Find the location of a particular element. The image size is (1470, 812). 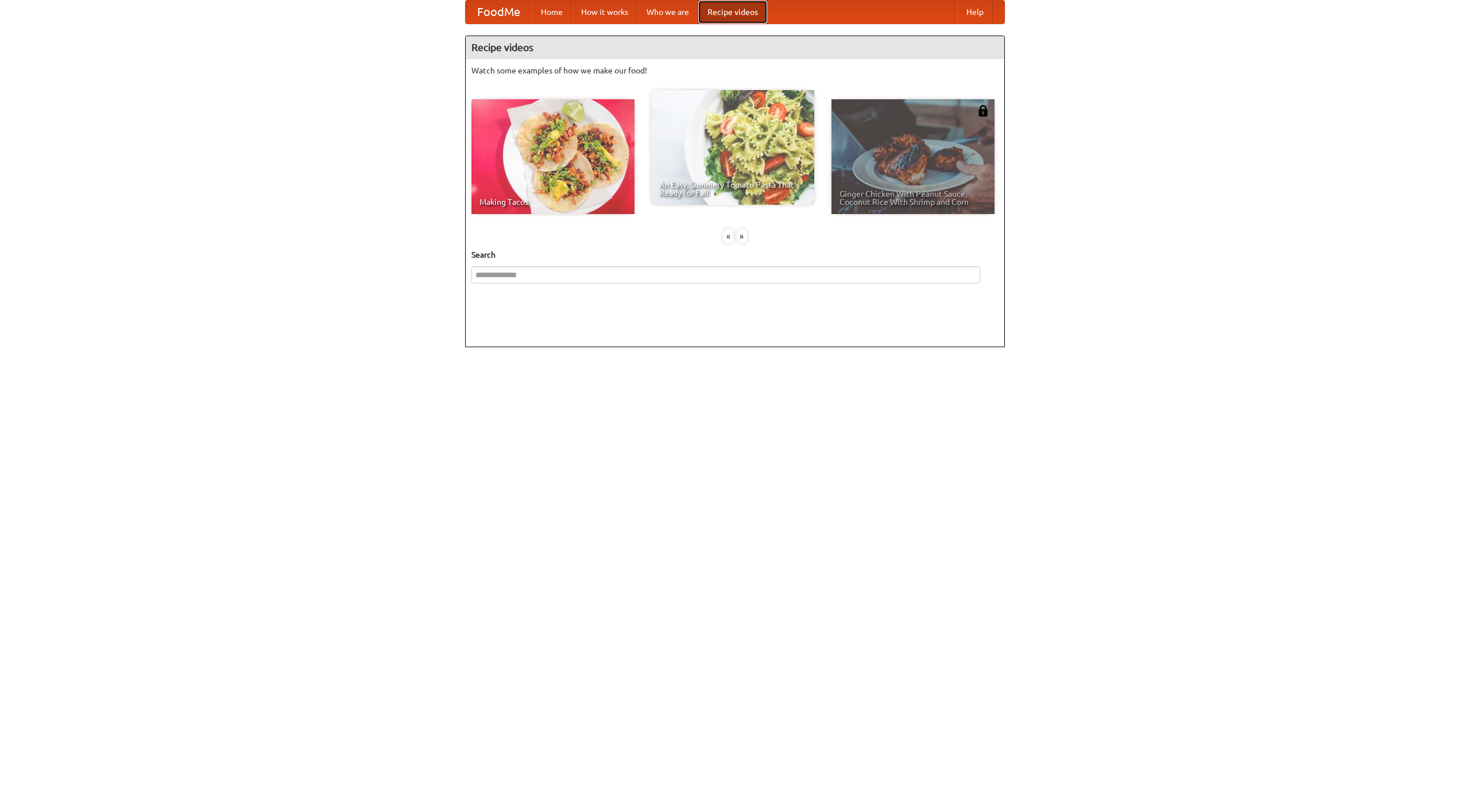

a: How it works is located at coordinates (605, 12).